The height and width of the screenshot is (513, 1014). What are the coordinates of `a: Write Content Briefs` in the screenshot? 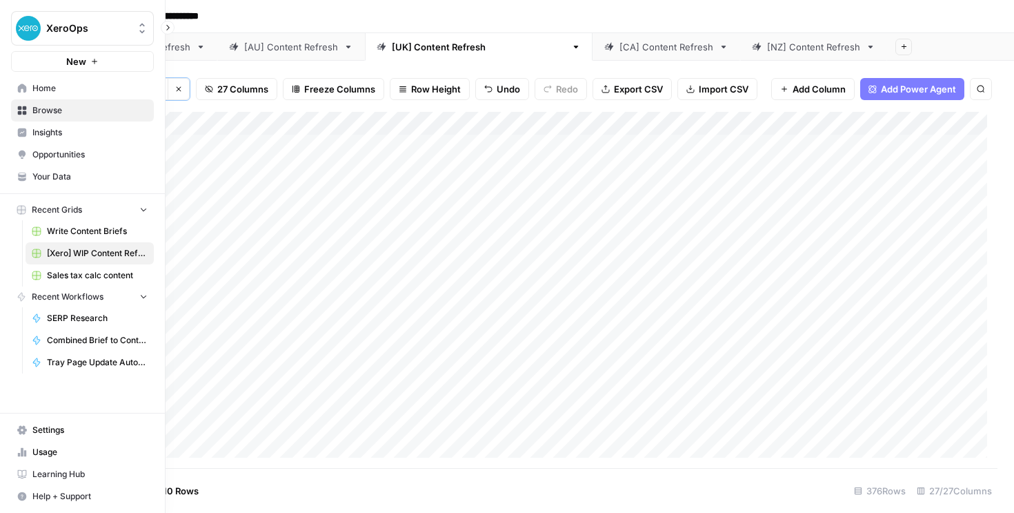 It's located at (90, 231).